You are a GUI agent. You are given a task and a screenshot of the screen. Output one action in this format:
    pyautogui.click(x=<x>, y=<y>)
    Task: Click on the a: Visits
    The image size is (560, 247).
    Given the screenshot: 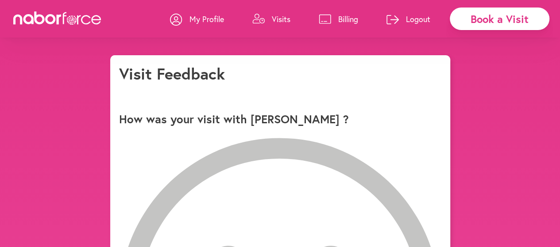 What is the action you would take?
    pyautogui.click(x=271, y=19)
    